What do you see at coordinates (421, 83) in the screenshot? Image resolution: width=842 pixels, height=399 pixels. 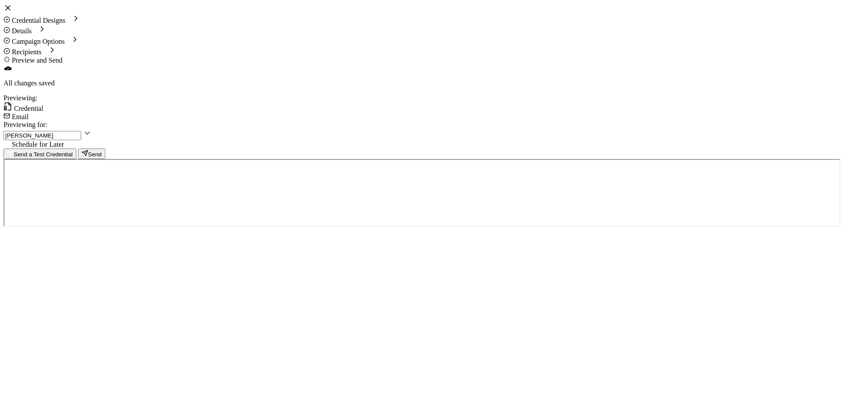 I see `p: All changes saved` at bounding box center [421, 83].